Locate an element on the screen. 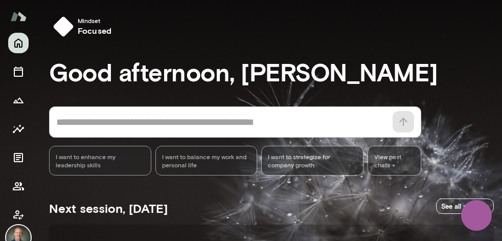  button: Documents is located at coordinates (18, 157).